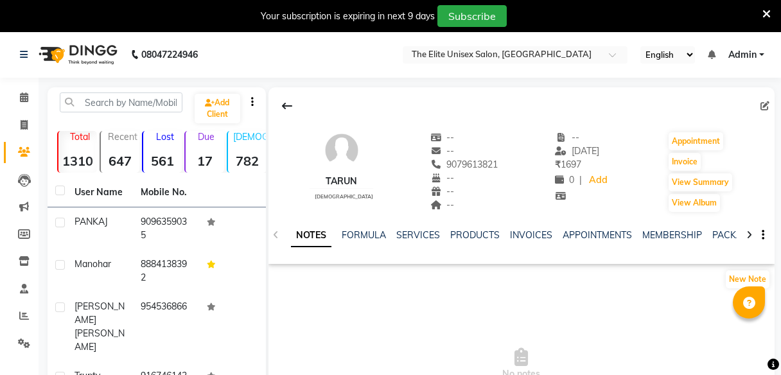  Describe the element at coordinates (531, 235) in the screenshot. I see `a: INVOICES` at that location.